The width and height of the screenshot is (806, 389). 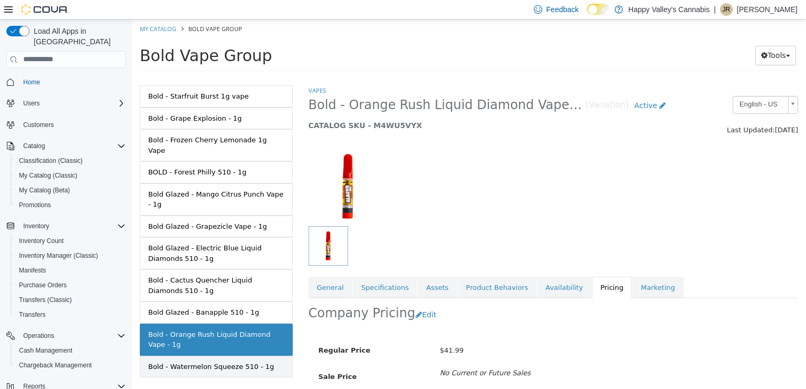 What do you see at coordinates (45, 9) in the screenshot?
I see `img: Cova` at bounding box center [45, 9].